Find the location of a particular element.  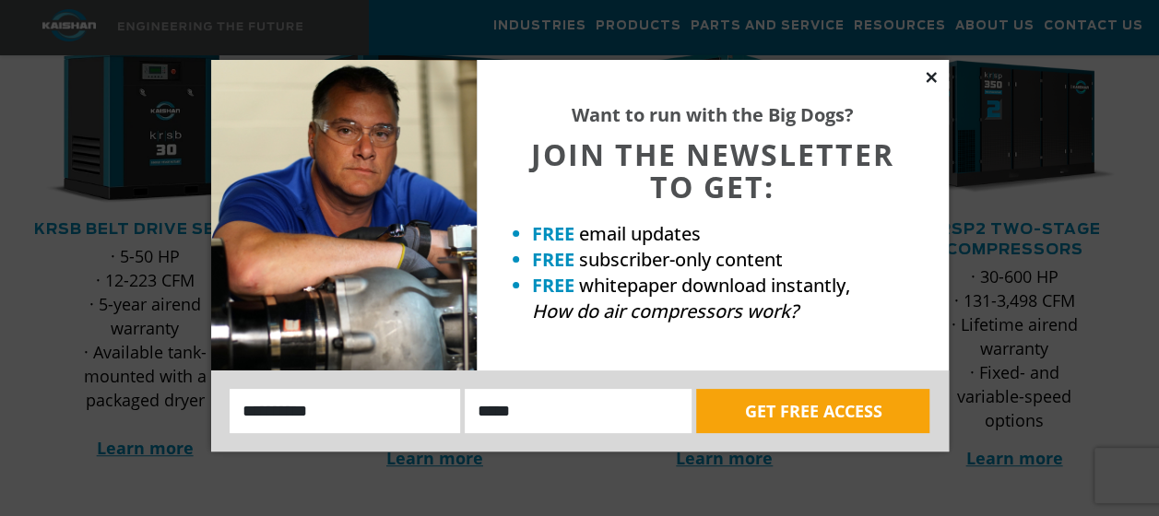

em: How do air compressors work? is located at coordinates (665, 311).